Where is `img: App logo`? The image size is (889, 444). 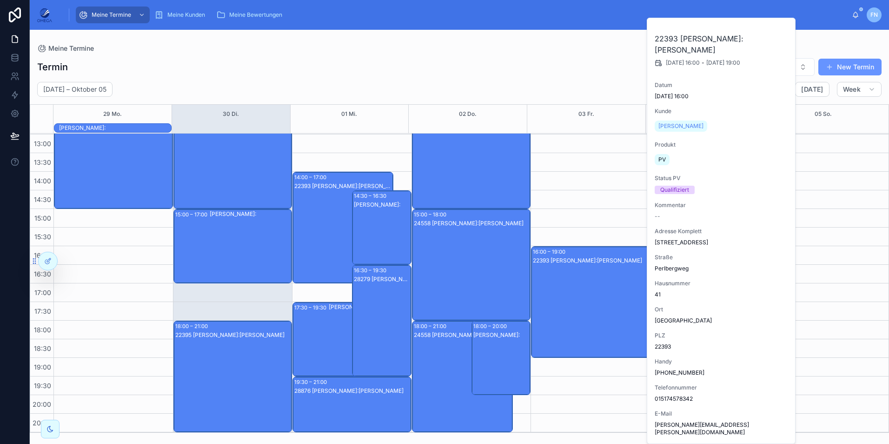 img: App logo is located at coordinates (45, 15).